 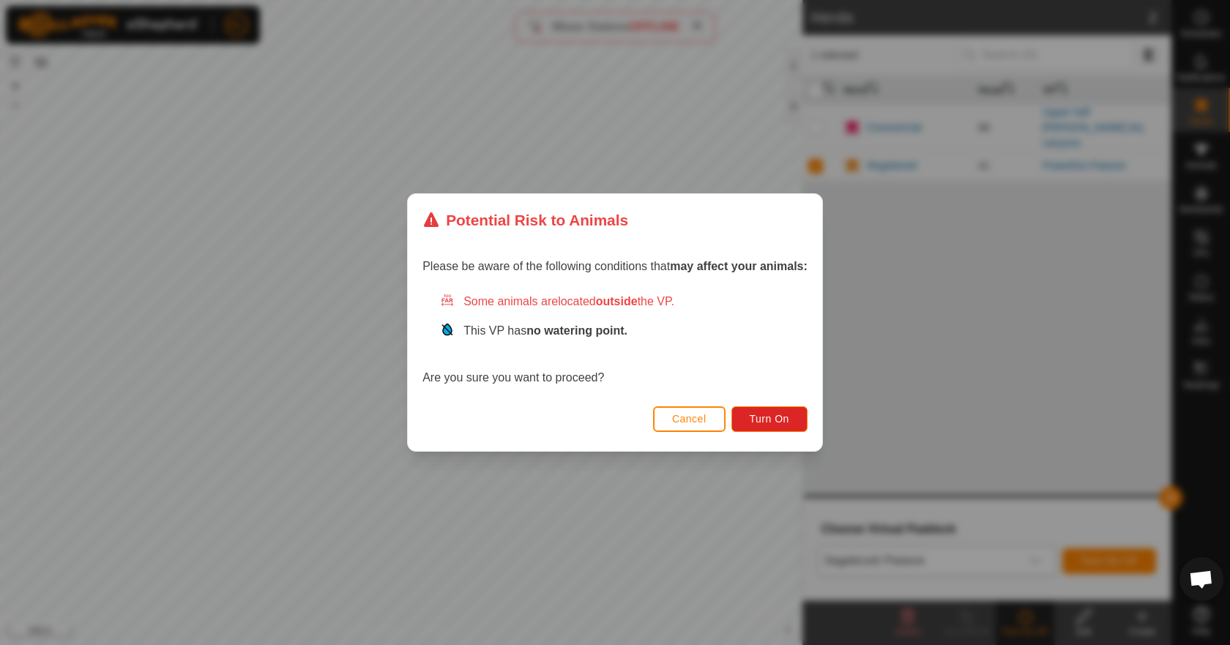 I want to click on span: Cancel, so click(x=689, y=419).